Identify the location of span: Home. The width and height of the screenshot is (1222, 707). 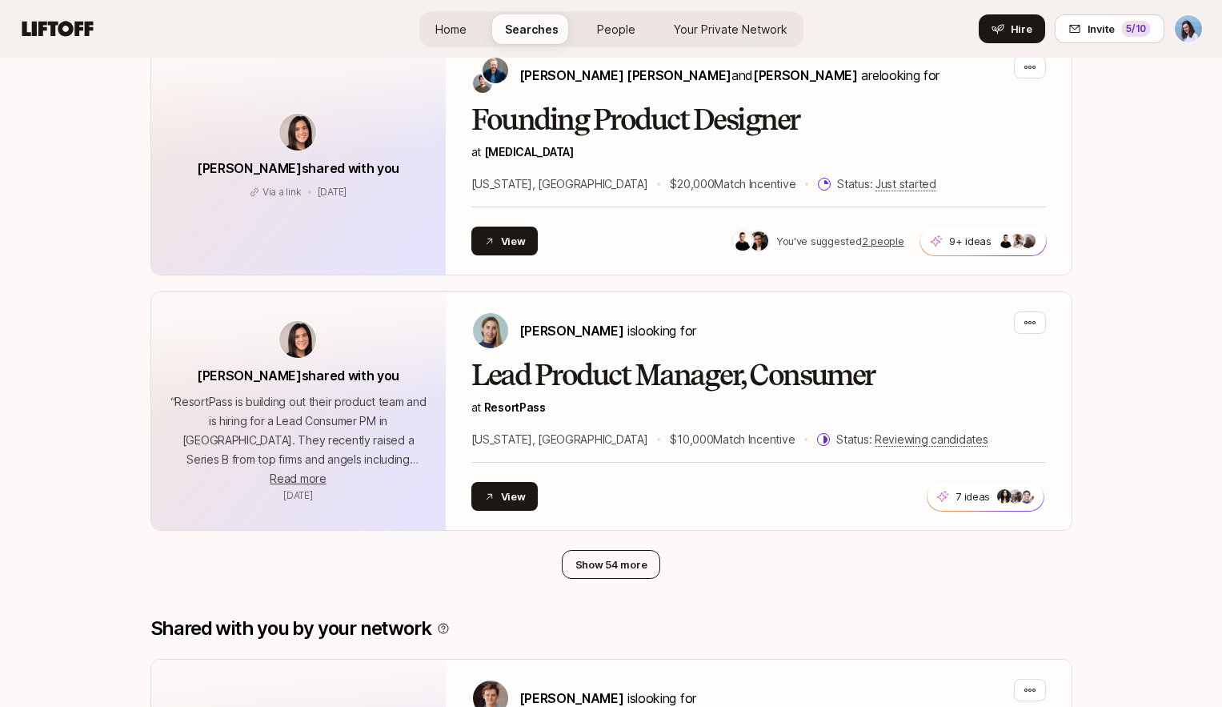
(451, 29).